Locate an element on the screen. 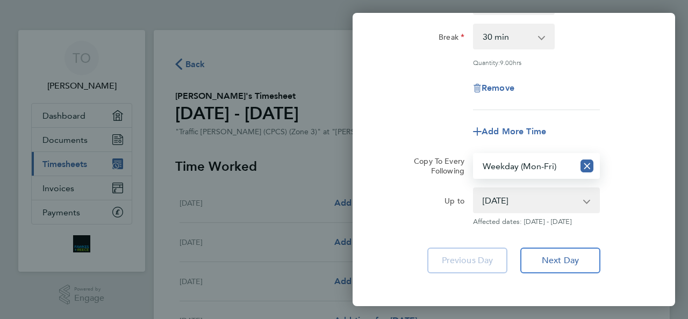 The width and height of the screenshot is (688, 319). span: Add More Time is located at coordinates (514, 131).